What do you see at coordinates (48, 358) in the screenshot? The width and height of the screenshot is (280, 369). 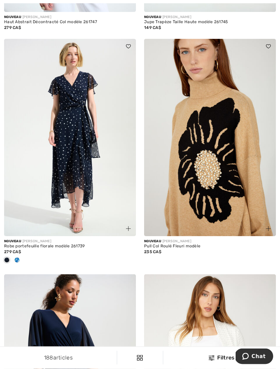 I see `span: 188` at bounding box center [48, 358].